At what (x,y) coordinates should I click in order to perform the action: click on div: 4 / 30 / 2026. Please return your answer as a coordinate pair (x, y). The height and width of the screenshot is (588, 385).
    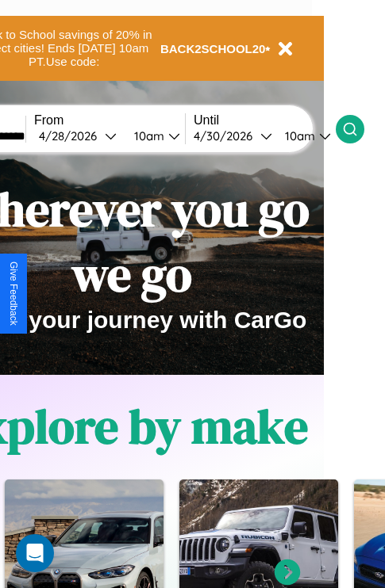
    Looking at the image, I should click on (227, 136).